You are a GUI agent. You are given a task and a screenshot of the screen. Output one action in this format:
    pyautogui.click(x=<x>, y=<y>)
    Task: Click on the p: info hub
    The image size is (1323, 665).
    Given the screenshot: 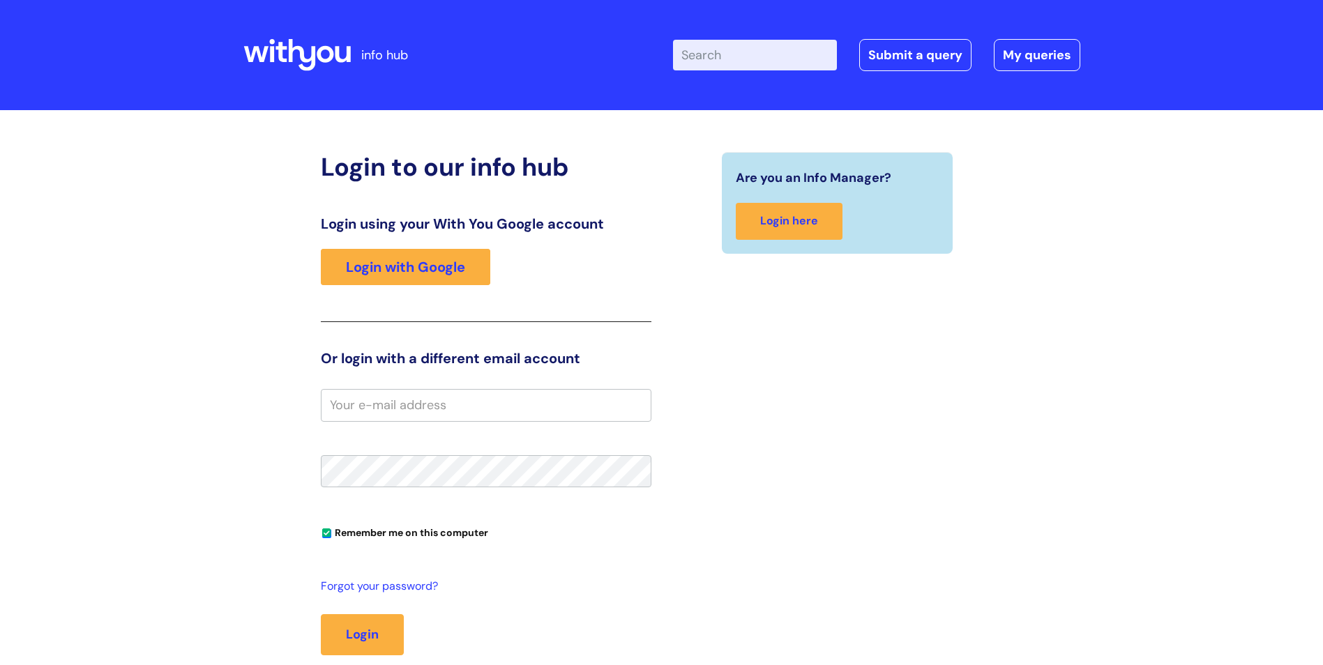 What is the action you would take?
    pyautogui.click(x=384, y=55)
    